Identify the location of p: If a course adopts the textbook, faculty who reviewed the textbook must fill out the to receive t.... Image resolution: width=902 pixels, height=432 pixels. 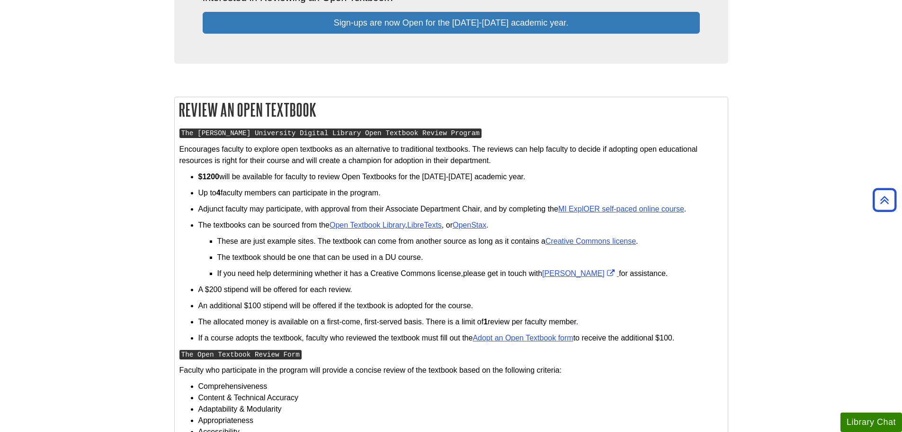
(461, 338).